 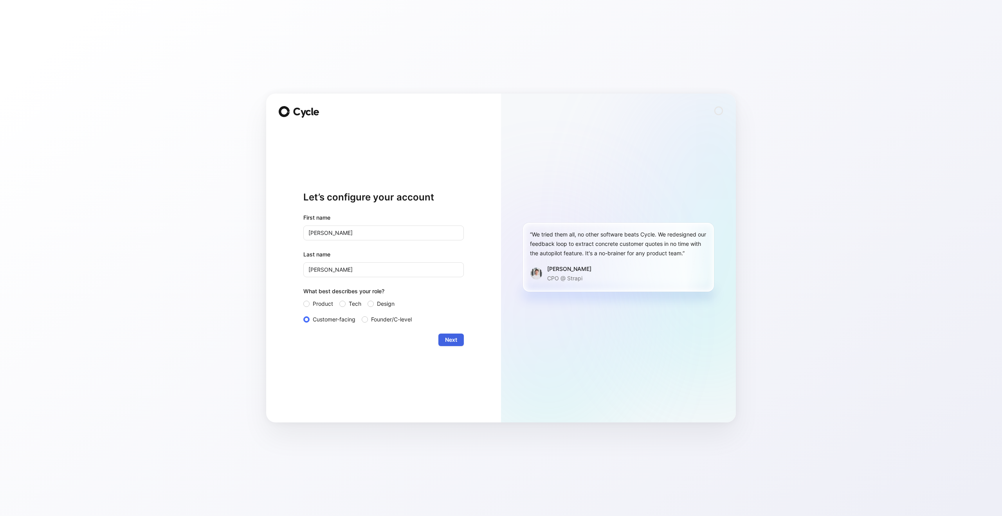 What do you see at coordinates (384, 254) in the screenshot?
I see `label: Last name` at bounding box center [384, 254].